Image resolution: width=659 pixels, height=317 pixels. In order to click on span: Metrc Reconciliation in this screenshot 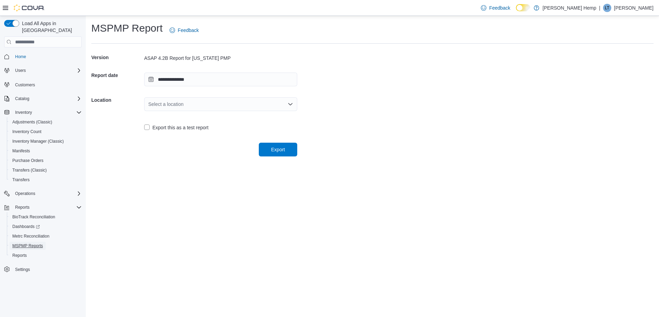, I will do `click(31, 236)`.